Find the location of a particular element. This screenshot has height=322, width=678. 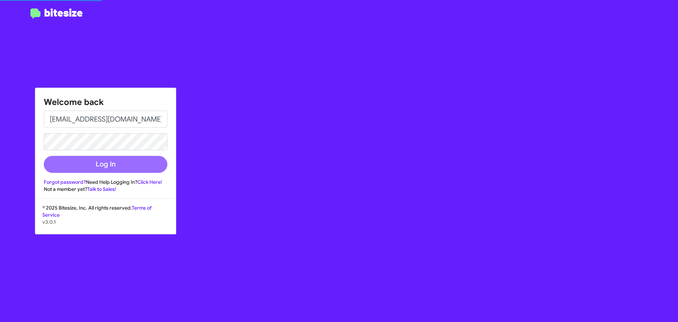

div: Not a member yet? is located at coordinates (106, 189).